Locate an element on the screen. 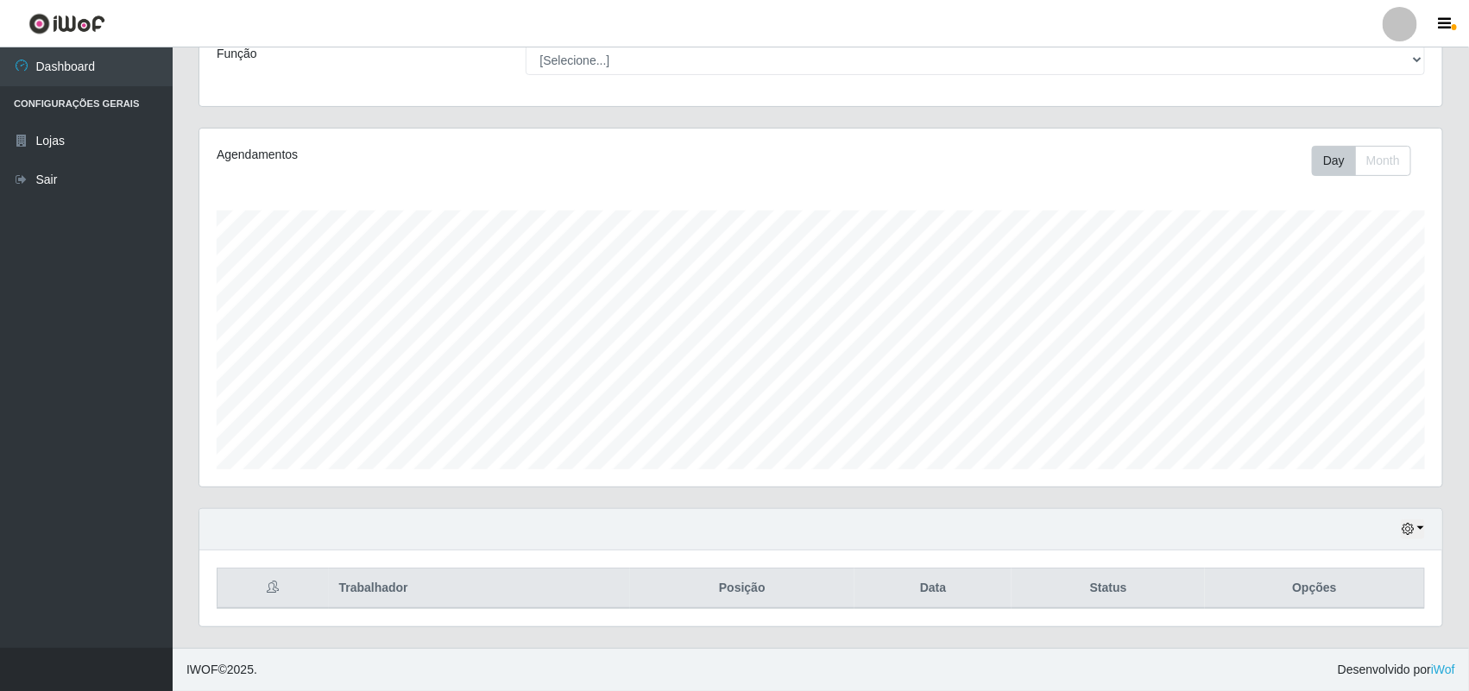  button: Day is located at coordinates (1334, 161).